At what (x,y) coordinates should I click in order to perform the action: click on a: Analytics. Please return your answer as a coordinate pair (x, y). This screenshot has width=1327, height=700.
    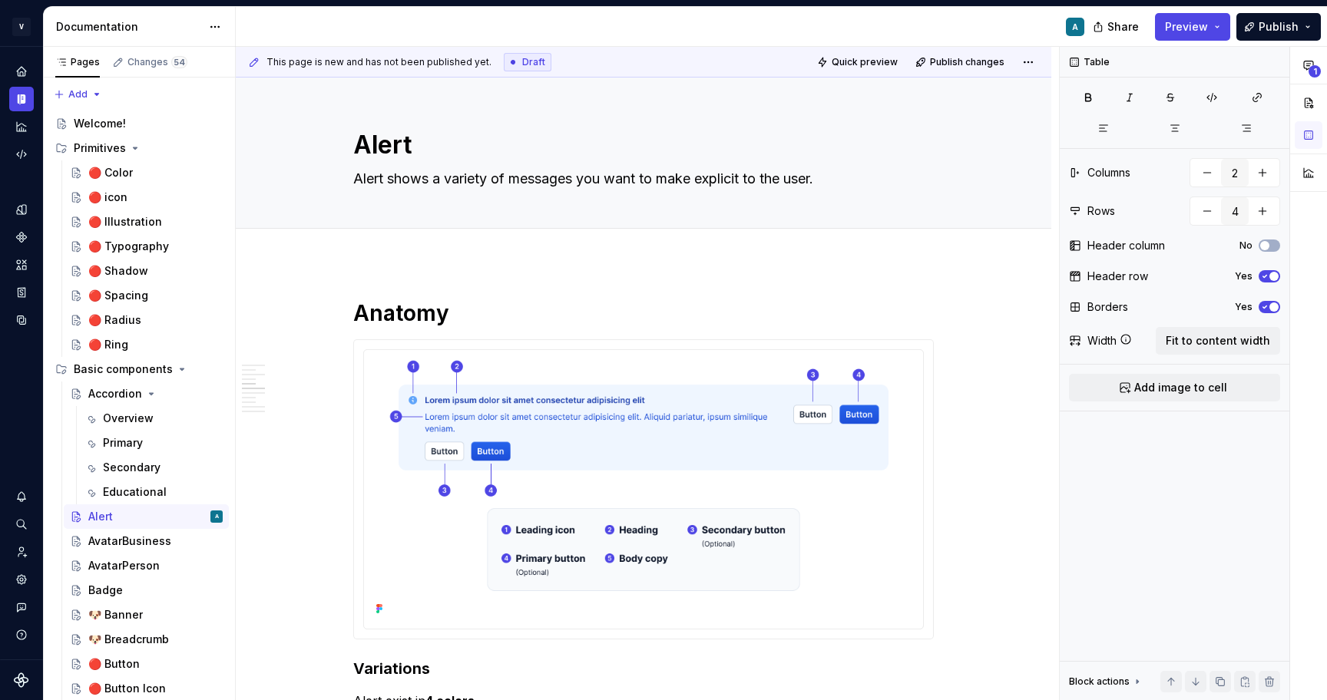
    Looking at the image, I should click on (22, 127).